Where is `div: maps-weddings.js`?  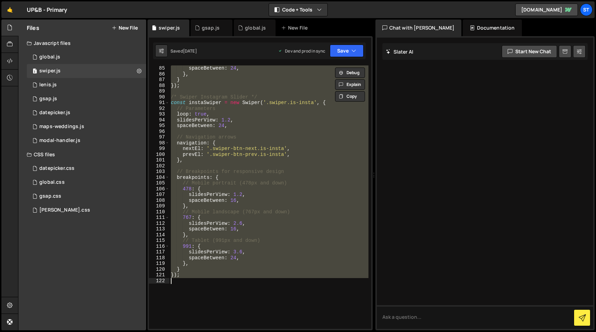 div: maps-weddings.js is located at coordinates (62, 127).